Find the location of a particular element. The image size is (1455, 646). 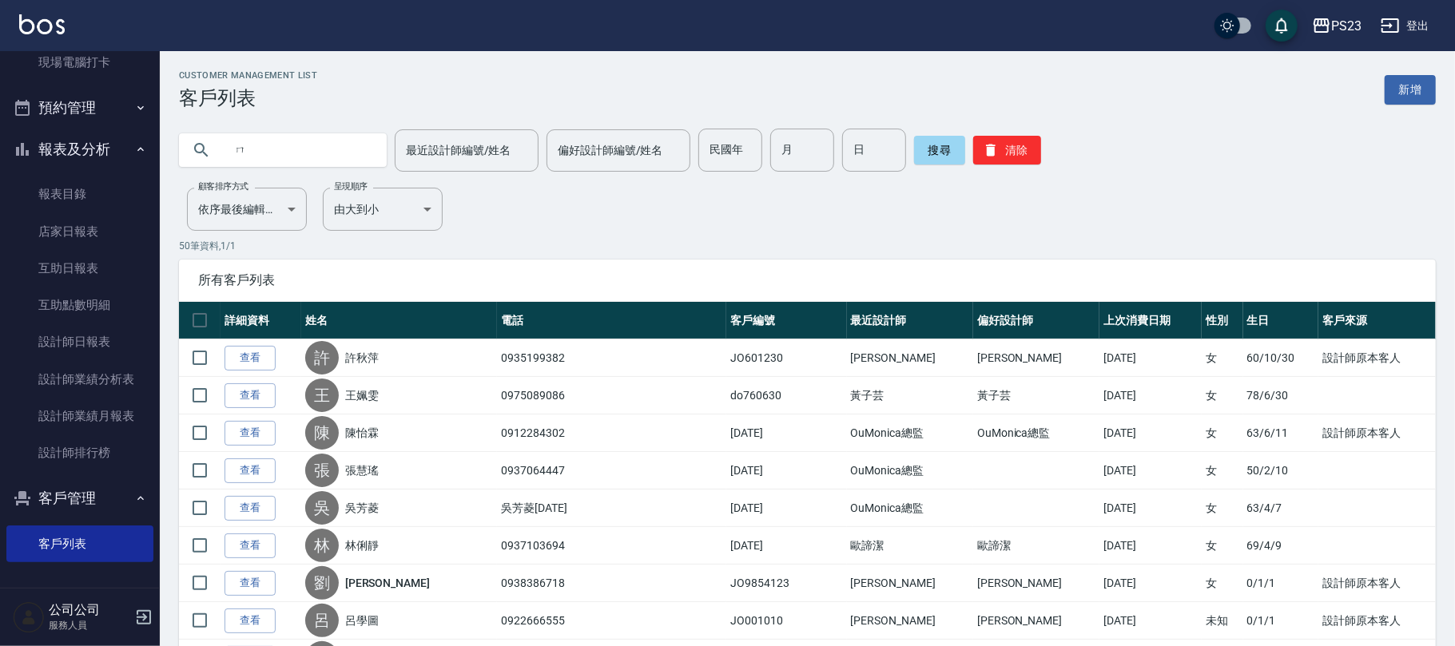

div: 王 is located at coordinates (322, 395).